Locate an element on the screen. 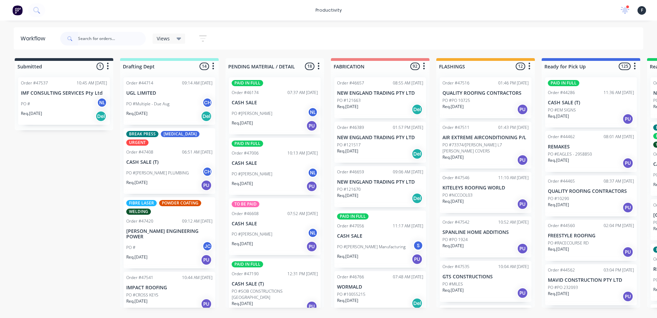  div: FIBRE LASER is located at coordinates (141, 203).